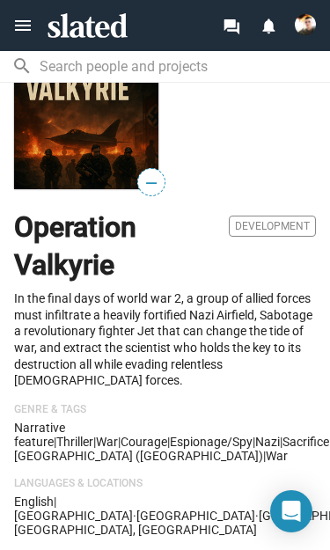 The height and width of the screenshot is (550, 330). What do you see at coordinates (40, 435) in the screenshot?
I see `span: Narrative feature` at bounding box center [40, 435].